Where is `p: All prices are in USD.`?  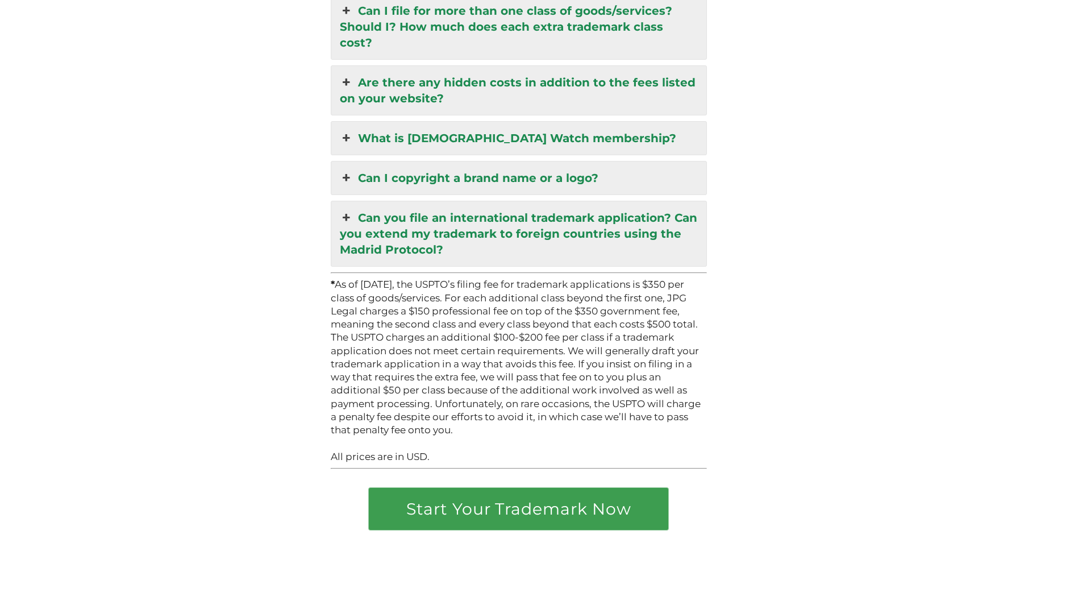 p: All prices are in USD. is located at coordinates (519, 456).